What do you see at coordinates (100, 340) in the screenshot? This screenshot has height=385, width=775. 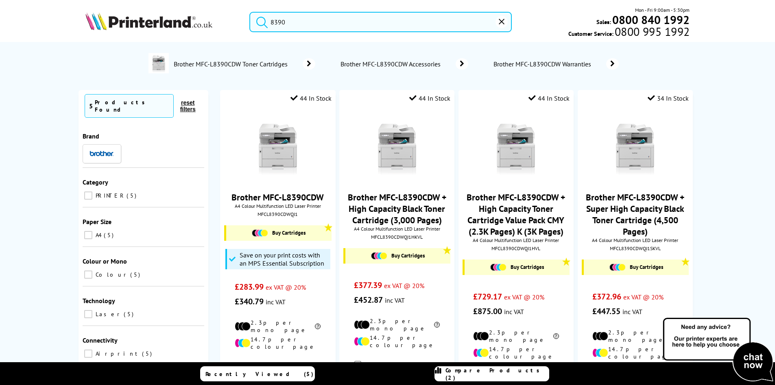 I see `span: Connectivity` at bounding box center [100, 340].